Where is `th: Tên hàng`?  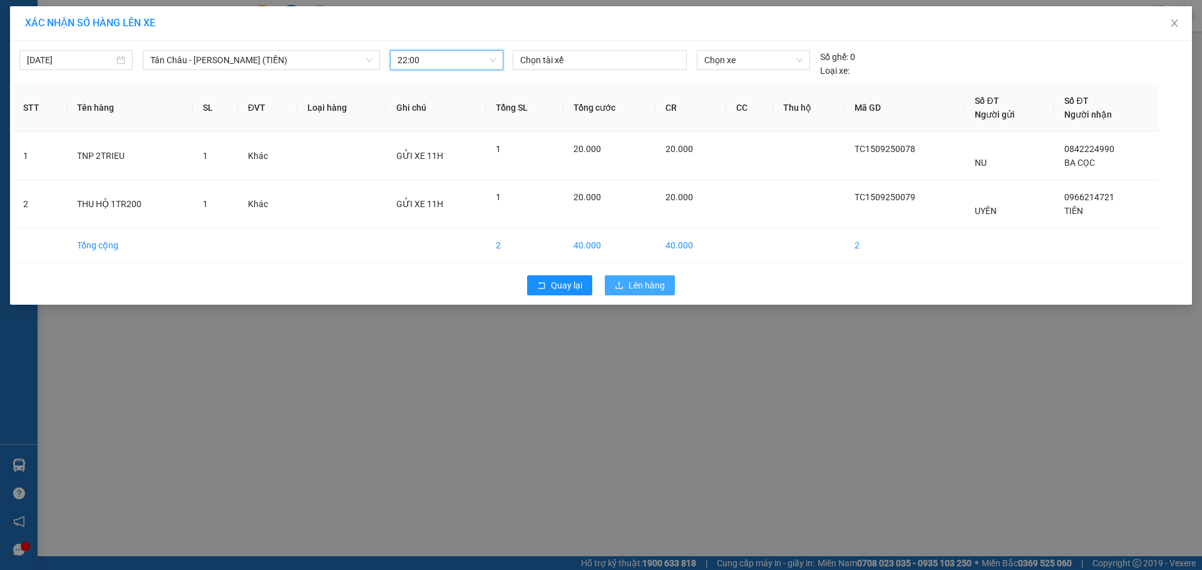
th: Tên hàng is located at coordinates (130, 108).